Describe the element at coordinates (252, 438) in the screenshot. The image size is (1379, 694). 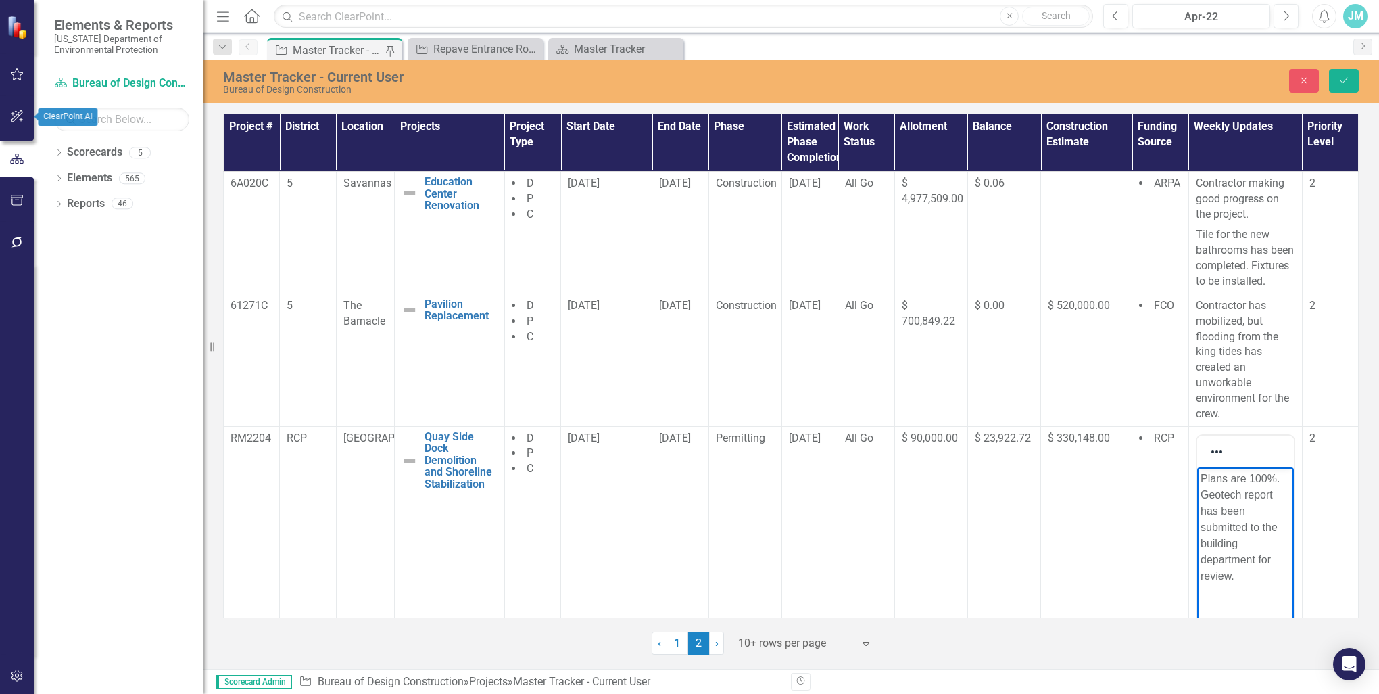
I see `p: RM2204` at that location.